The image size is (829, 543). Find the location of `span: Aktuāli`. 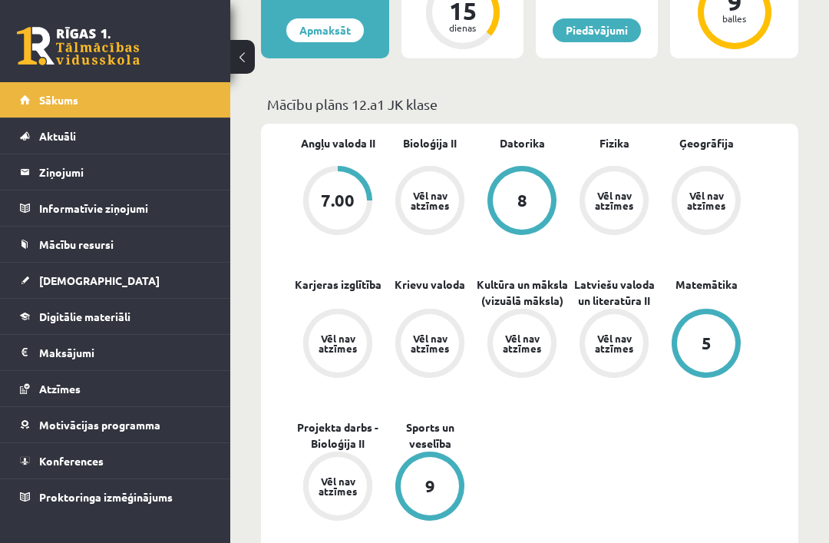

span: Aktuāli is located at coordinates (58, 136).